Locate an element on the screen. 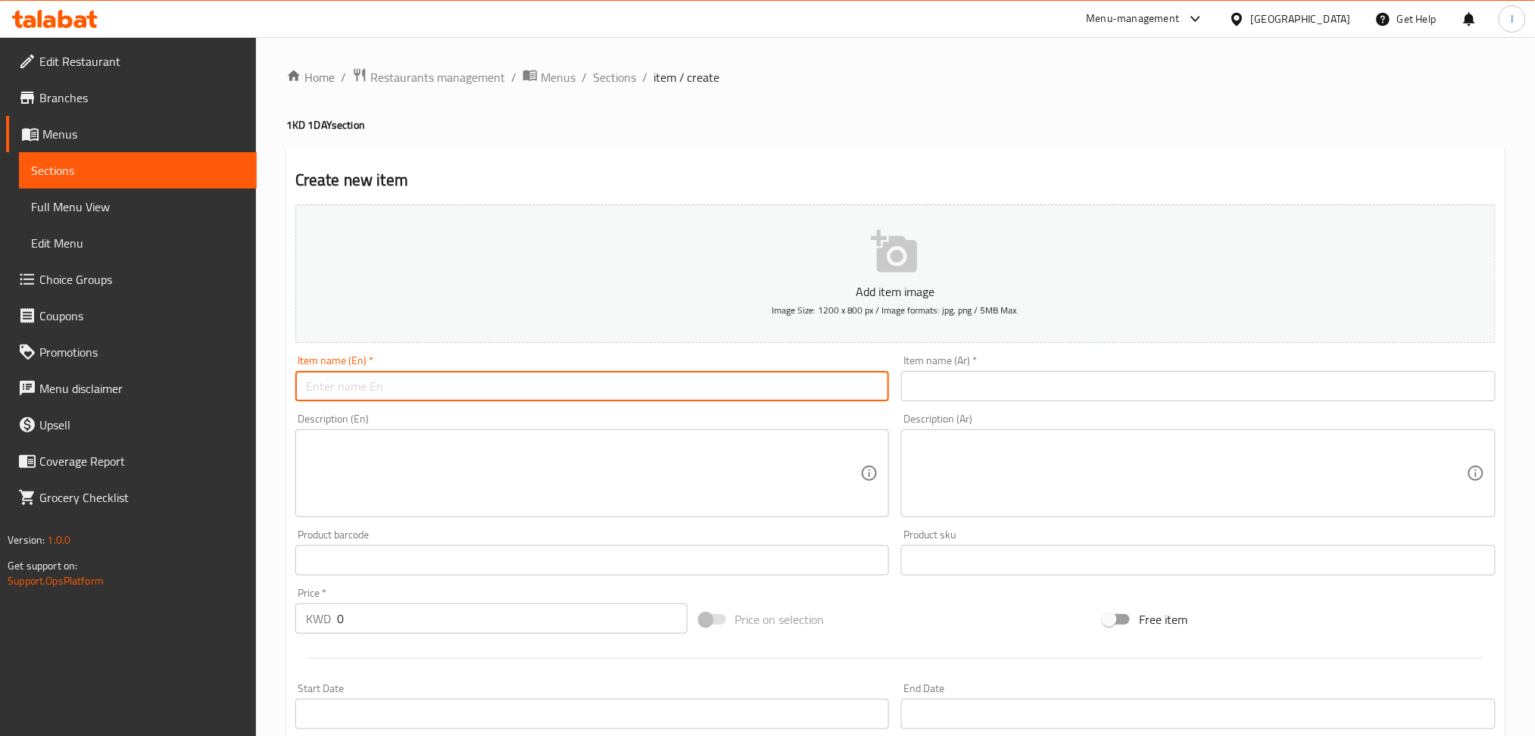 Image resolution: width=1535 pixels, height=736 pixels. input: Please enter product barcode is located at coordinates (592, 561).